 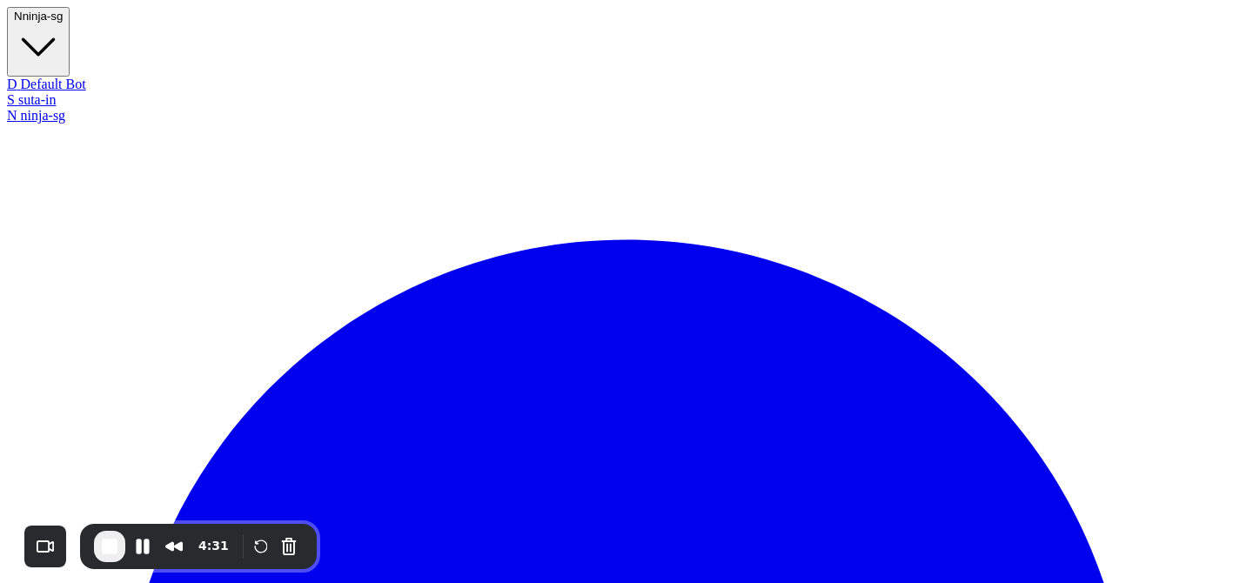 What do you see at coordinates (12, 84) in the screenshot?
I see `span: D` at bounding box center [12, 84].